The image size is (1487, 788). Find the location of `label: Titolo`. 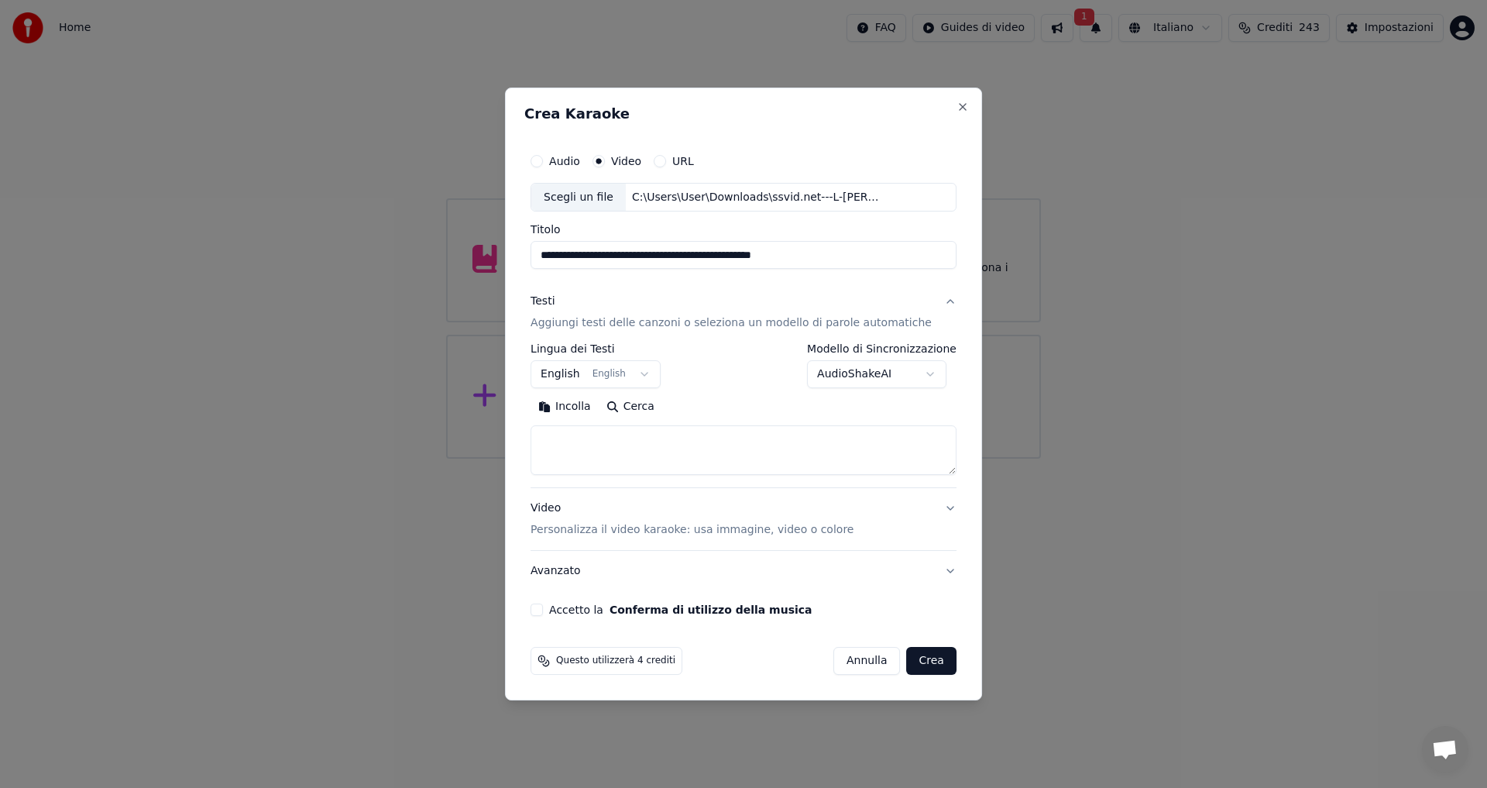

label: Titolo is located at coordinates (744, 230).